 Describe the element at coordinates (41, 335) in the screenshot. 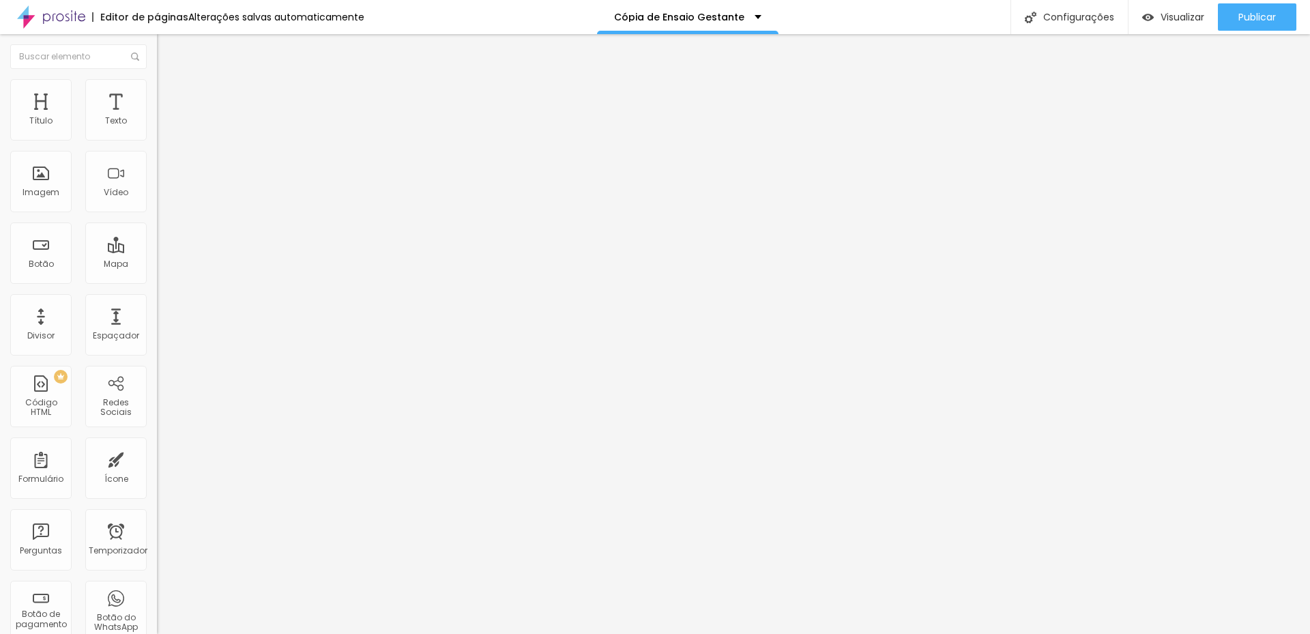

I see `font: Divisor` at that location.